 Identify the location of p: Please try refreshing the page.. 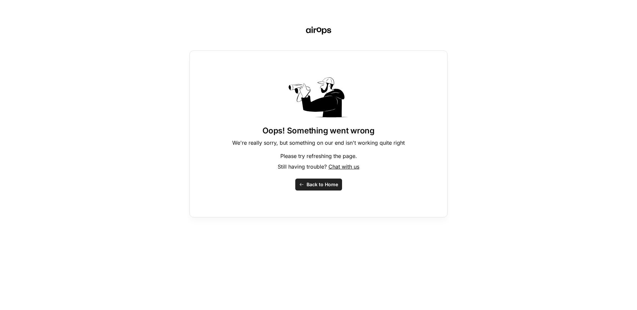
(319, 156).